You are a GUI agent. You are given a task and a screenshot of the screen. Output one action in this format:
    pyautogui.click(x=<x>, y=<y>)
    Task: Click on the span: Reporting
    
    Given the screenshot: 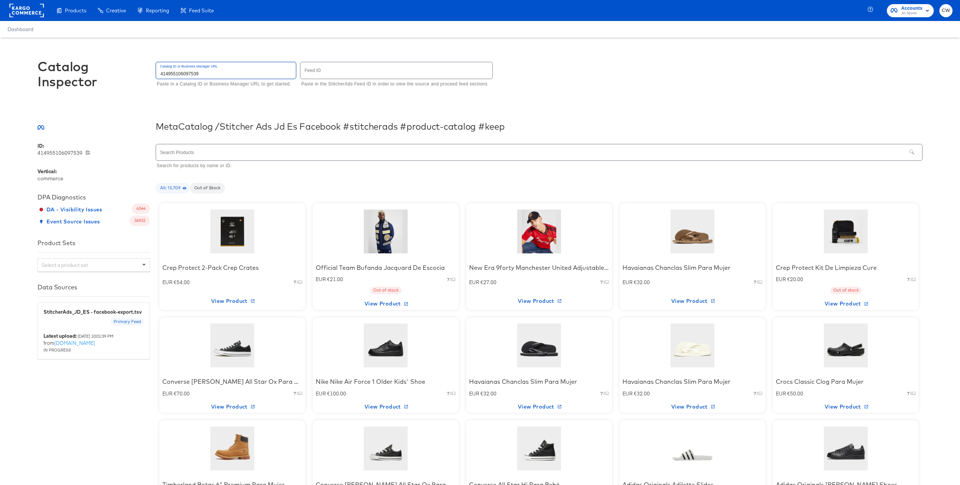 What is the action you would take?
    pyautogui.click(x=157, y=10)
    